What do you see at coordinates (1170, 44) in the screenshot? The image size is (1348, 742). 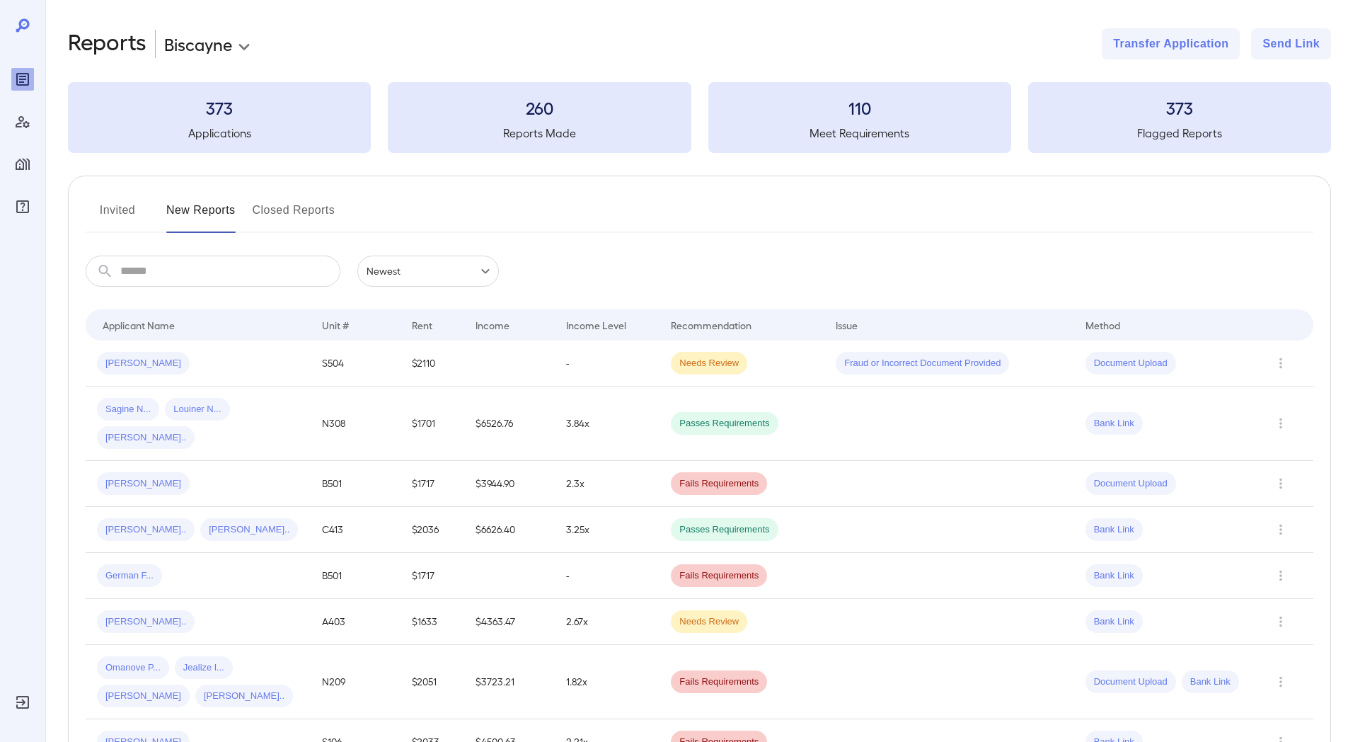 I see `button: Transfer Application` at bounding box center [1170, 44].